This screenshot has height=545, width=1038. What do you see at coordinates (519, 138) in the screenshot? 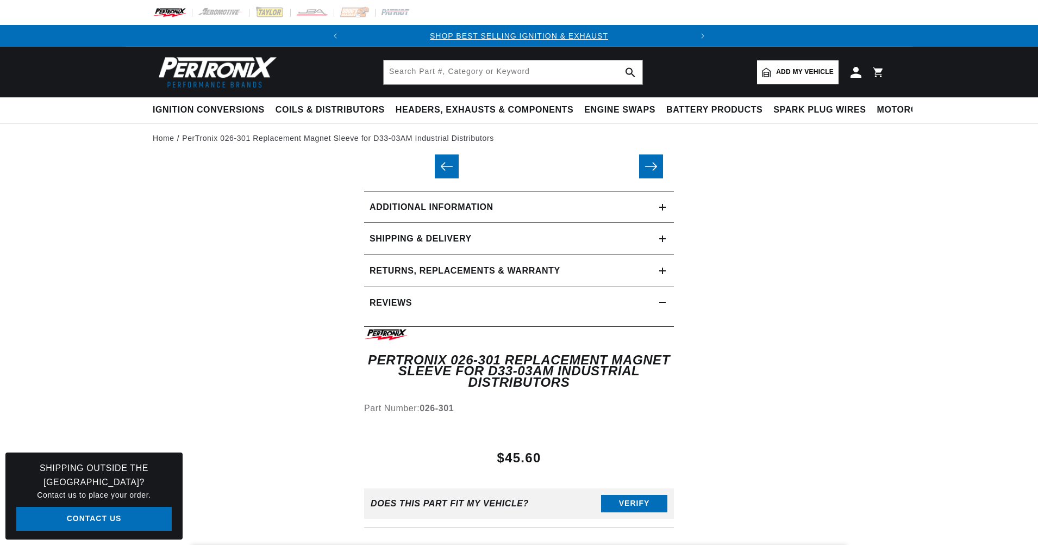
I see `nav: breadcrumbs` at bounding box center [519, 138].